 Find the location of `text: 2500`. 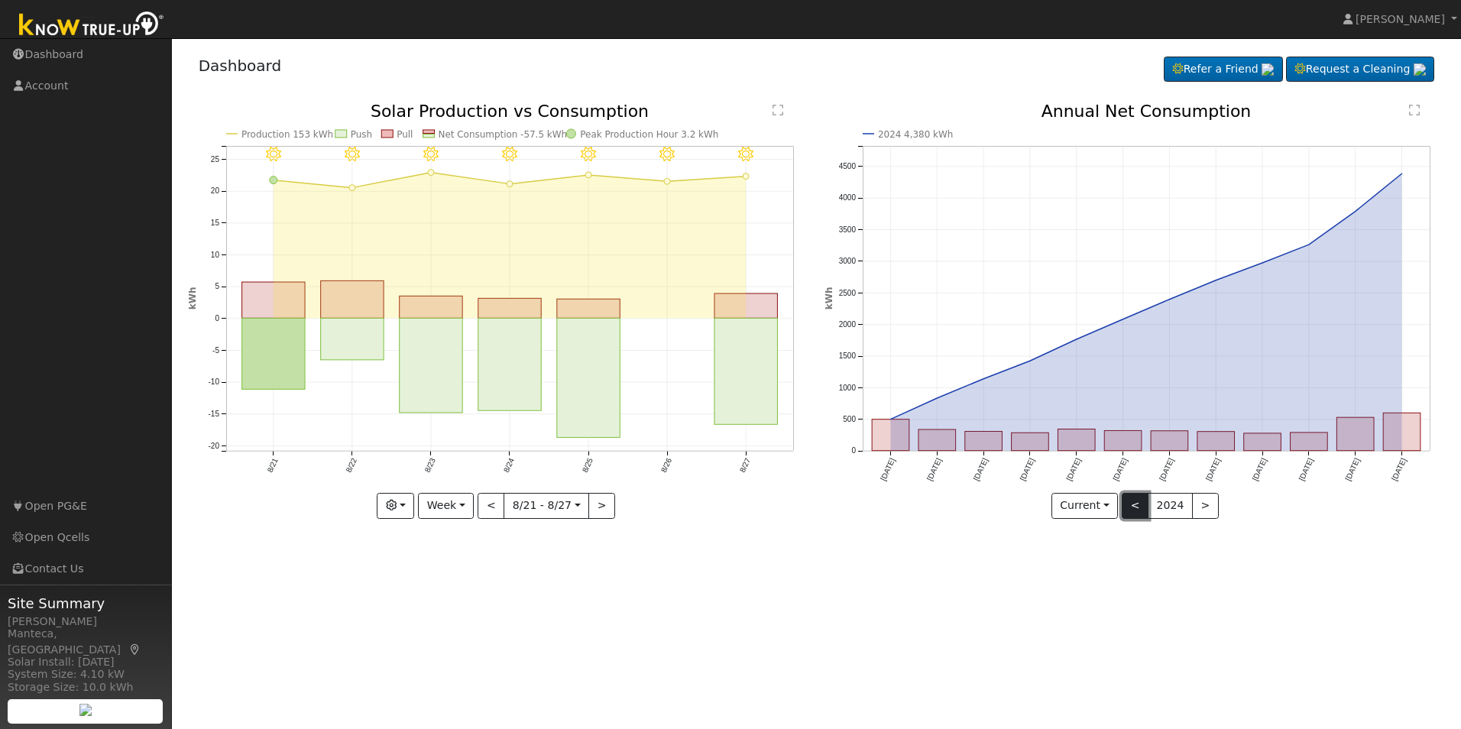

text: 2500 is located at coordinates (847, 293).